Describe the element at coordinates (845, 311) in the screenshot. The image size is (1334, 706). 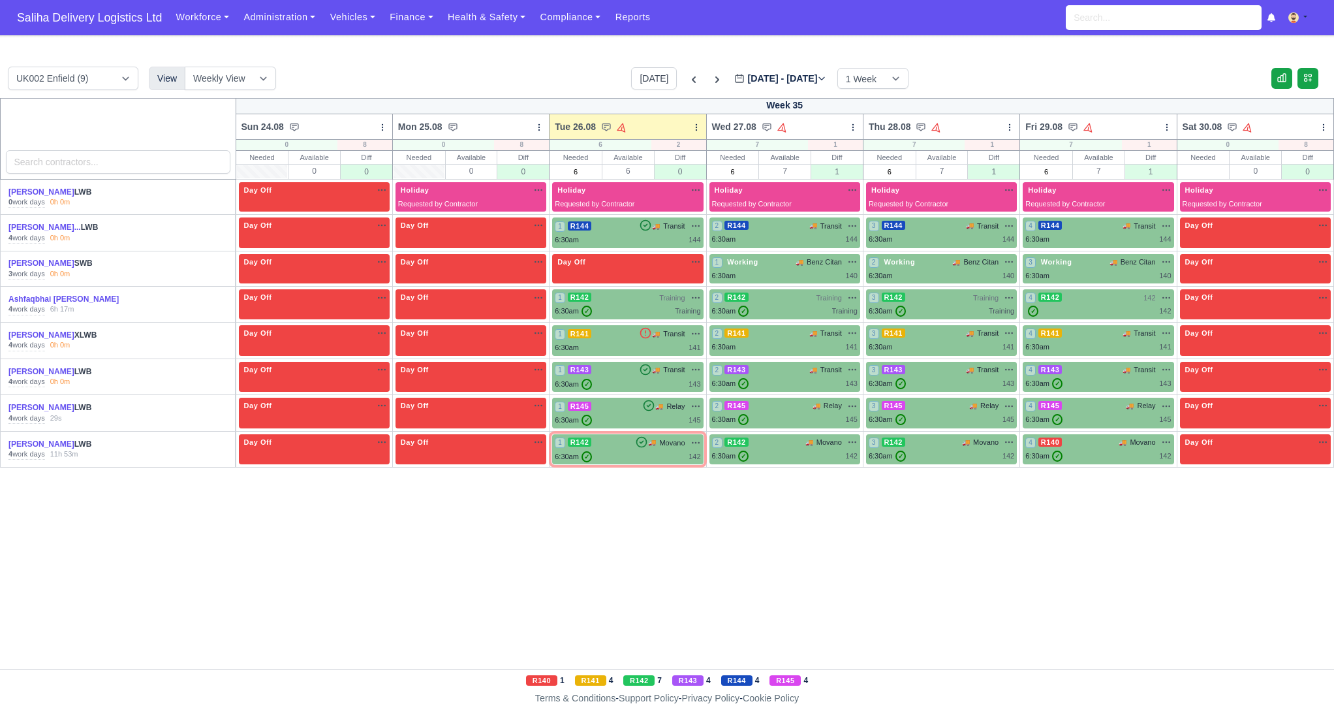
I see `div: Training` at that location.